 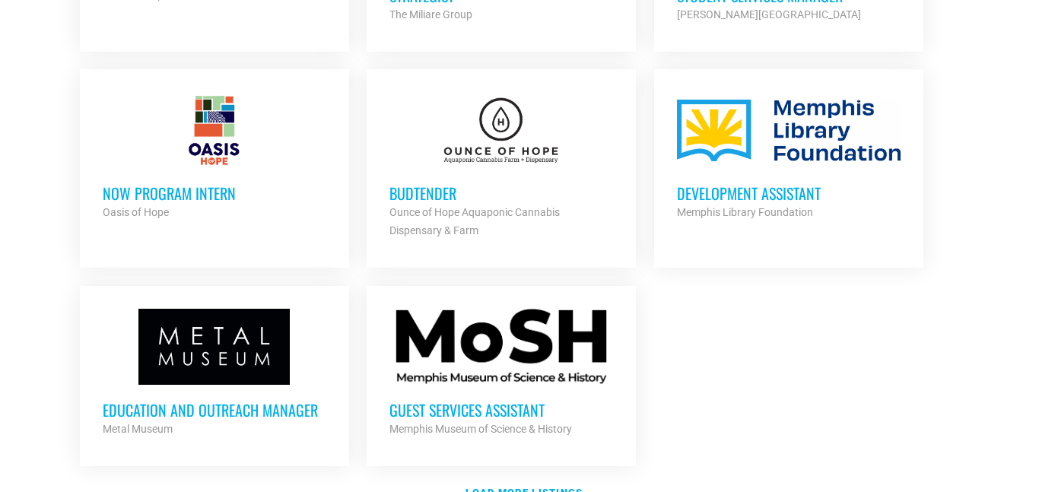 What do you see at coordinates (215, 193) in the screenshot?
I see `h3: NOW Program Intern` at bounding box center [215, 193].